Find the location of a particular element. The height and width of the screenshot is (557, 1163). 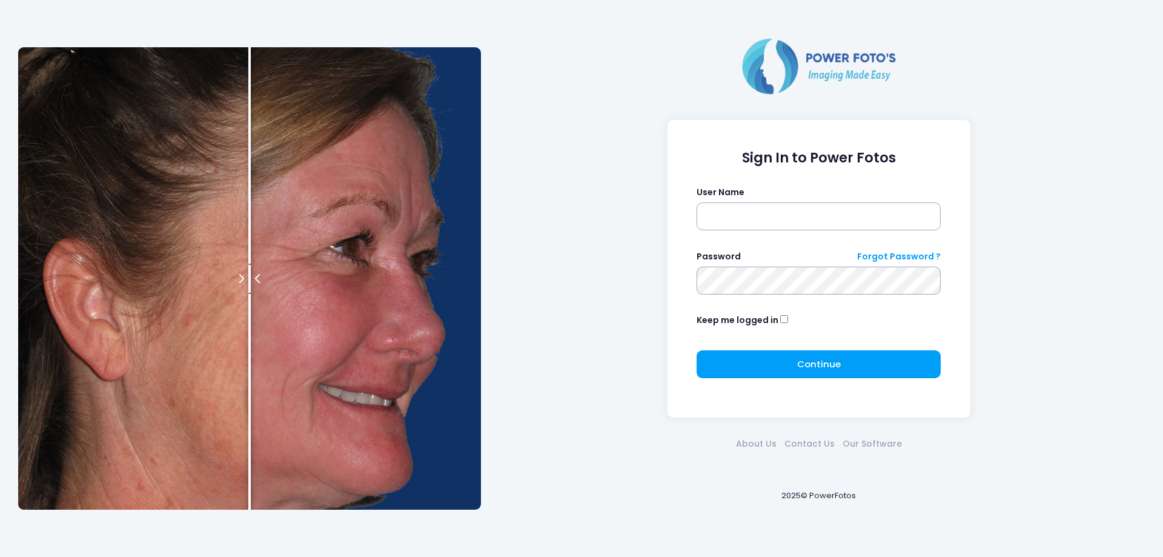

a: Contact Us is located at coordinates (809, 443).